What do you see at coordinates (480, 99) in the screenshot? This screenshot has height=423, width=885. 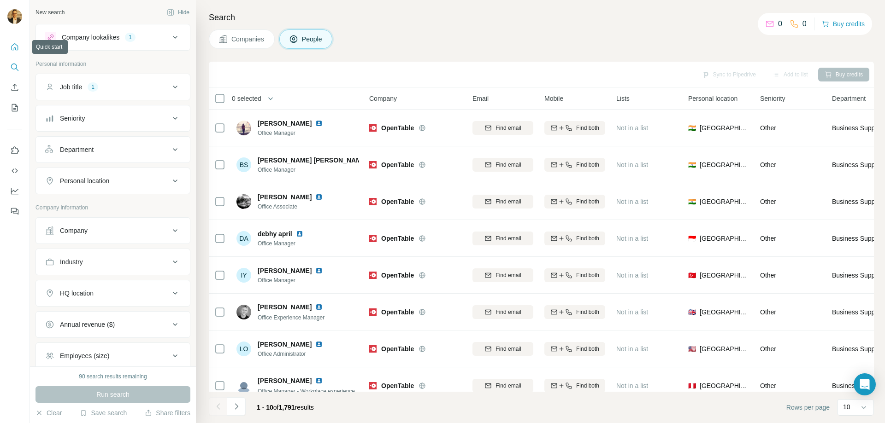 I see `span: Email` at bounding box center [480, 99].